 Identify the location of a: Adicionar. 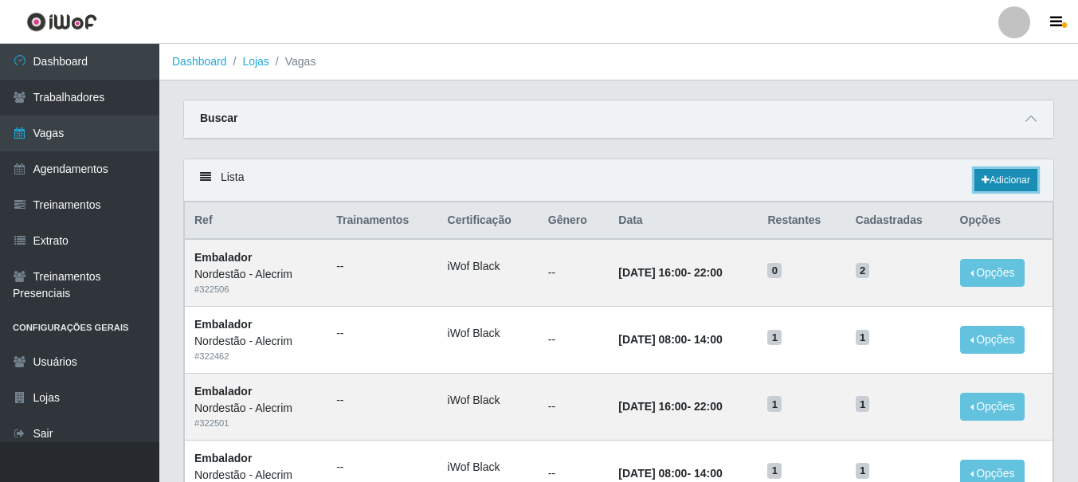
(1006, 180).